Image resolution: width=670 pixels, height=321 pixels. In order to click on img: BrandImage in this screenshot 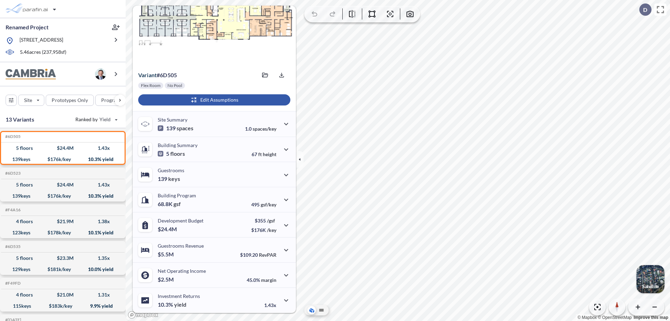, I will do `click(31, 74)`.